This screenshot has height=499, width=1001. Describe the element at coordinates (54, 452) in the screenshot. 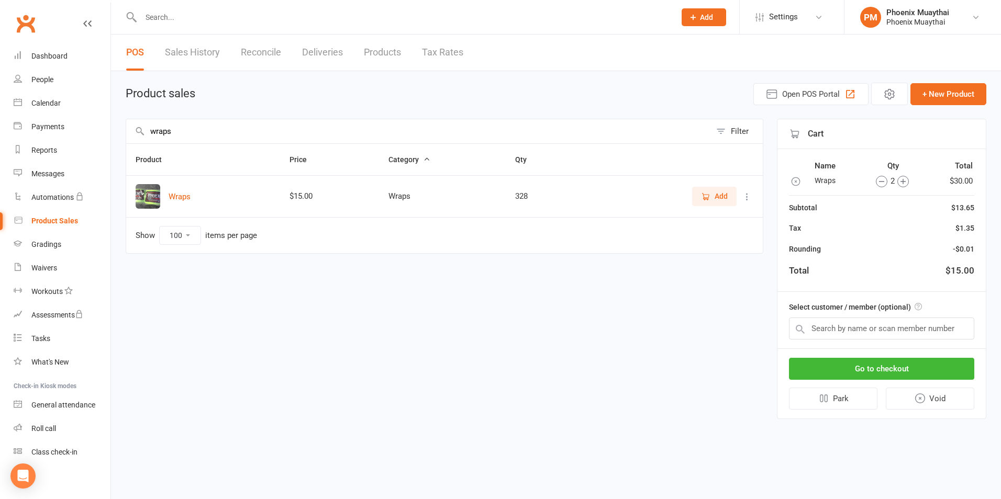

I see `div: Class check-in` at that location.